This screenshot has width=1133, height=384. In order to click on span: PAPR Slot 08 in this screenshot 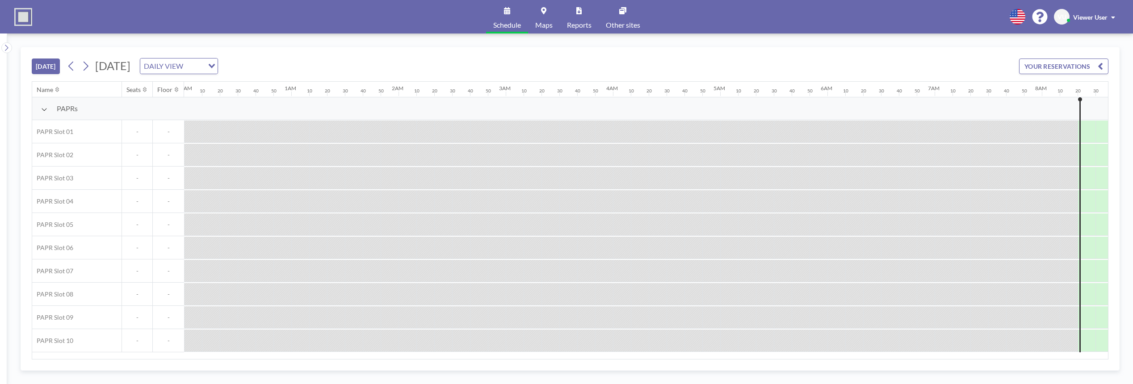, I will do `click(53, 294)`.